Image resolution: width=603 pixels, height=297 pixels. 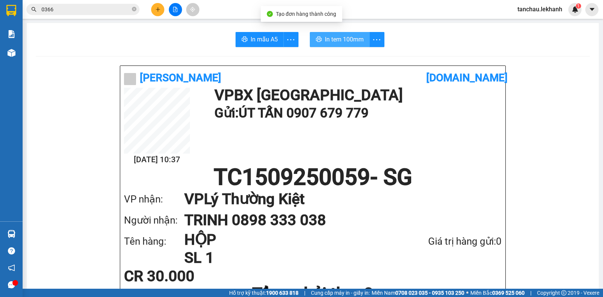 What do you see at coordinates (158, 9) in the screenshot?
I see `span: plus` at bounding box center [158, 9].